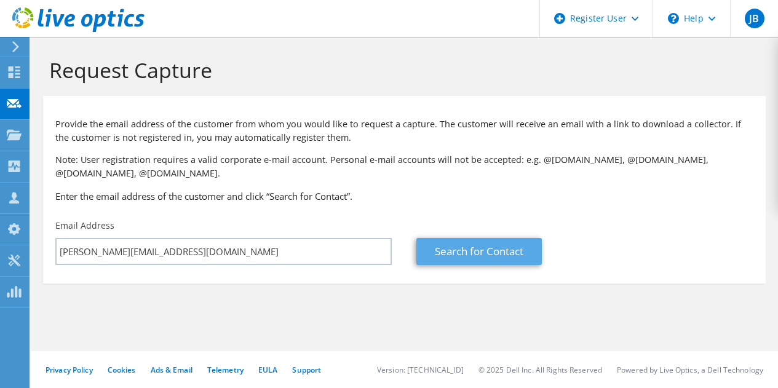 The height and width of the screenshot is (388, 778). Describe the element at coordinates (69, 369) in the screenshot. I see `a: Privacy Policy` at that location.